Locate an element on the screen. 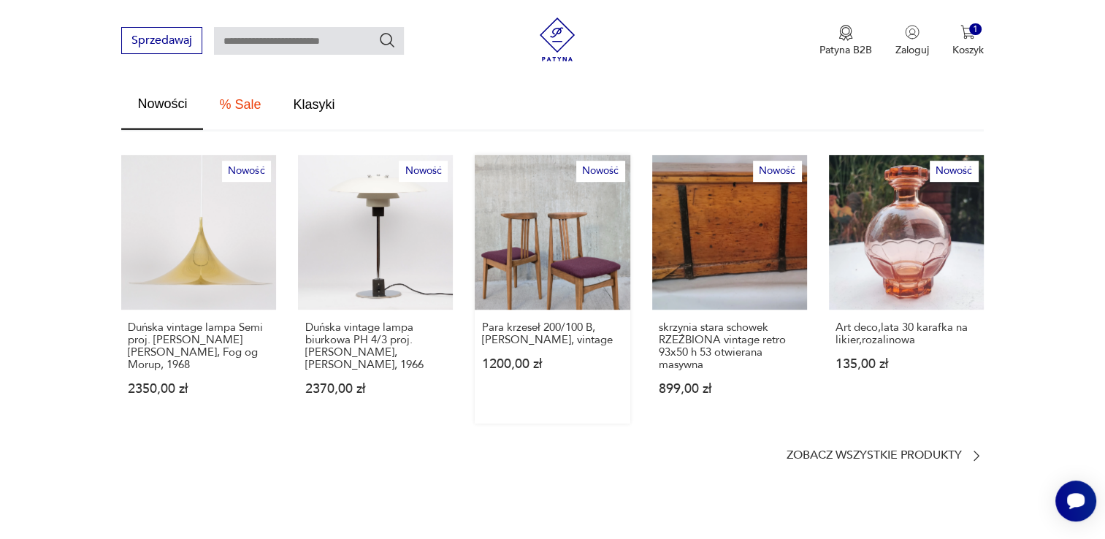  a: Sprzedawaj is located at coordinates (161, 42).